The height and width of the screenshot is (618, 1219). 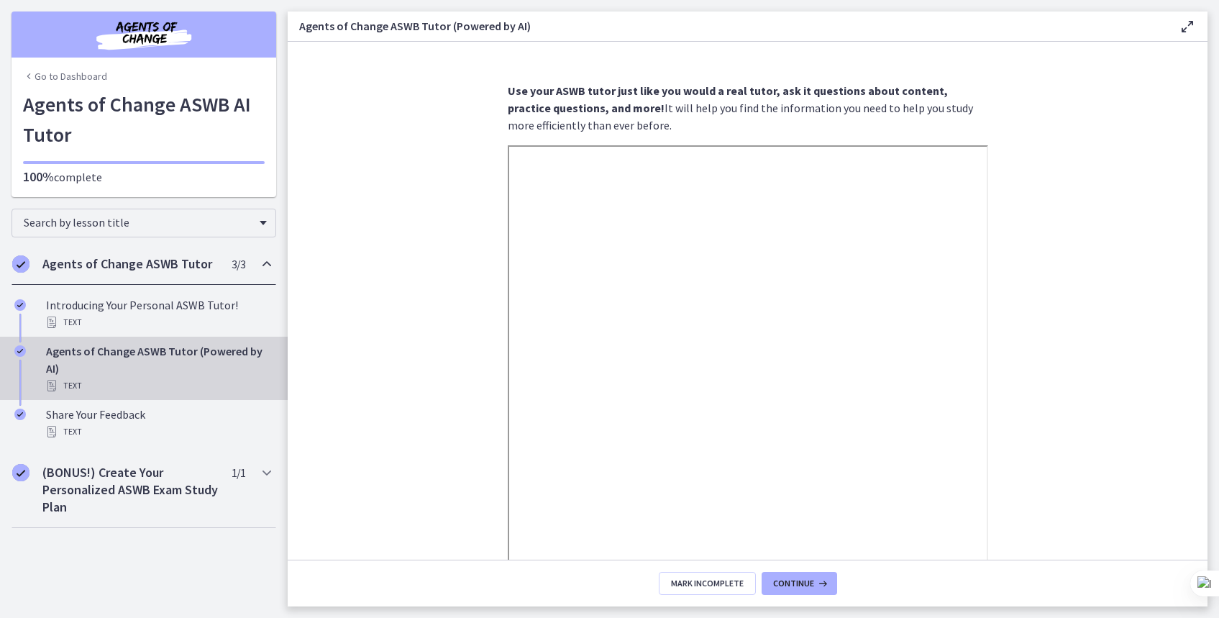 What do you see at coordinates (158, 368) in the screenshot?
I see `div: Agents of Change ASWB Tutor (Powered by AI)` at bounding box center [158, 368].